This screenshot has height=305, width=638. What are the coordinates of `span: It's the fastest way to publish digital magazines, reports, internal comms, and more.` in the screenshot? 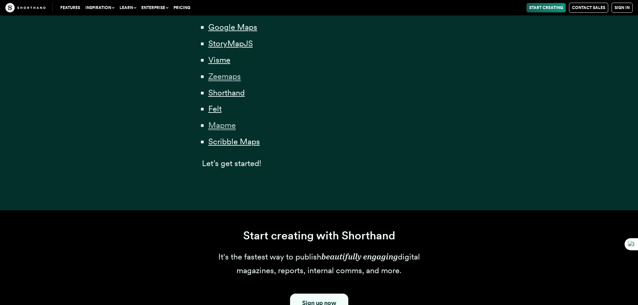 It's located at (319, 264).